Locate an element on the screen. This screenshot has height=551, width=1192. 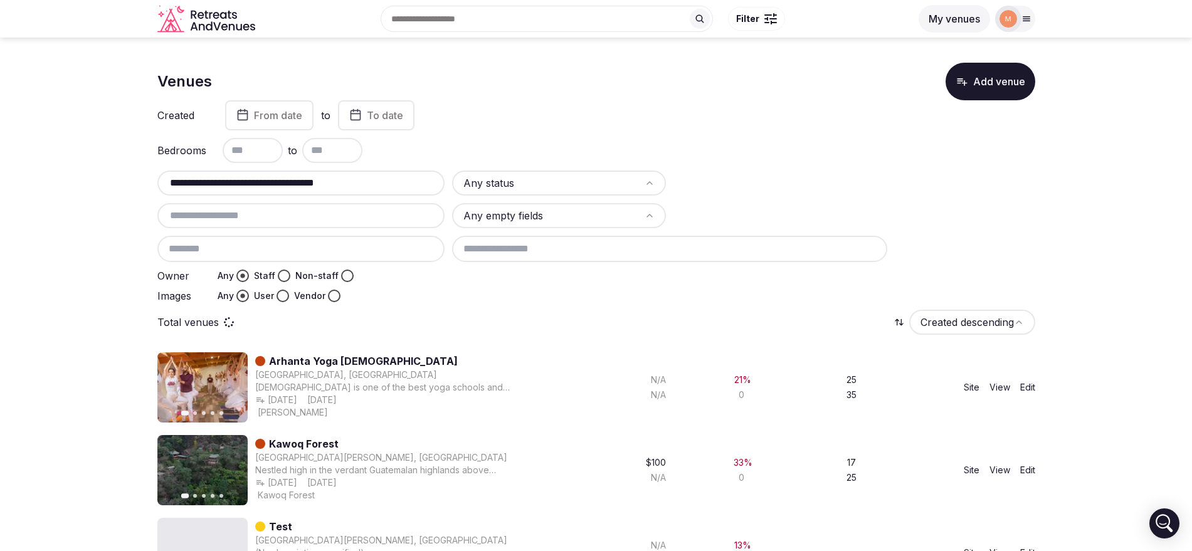
div: Open Intercom Messenger is located at coordinates (1165, 524).